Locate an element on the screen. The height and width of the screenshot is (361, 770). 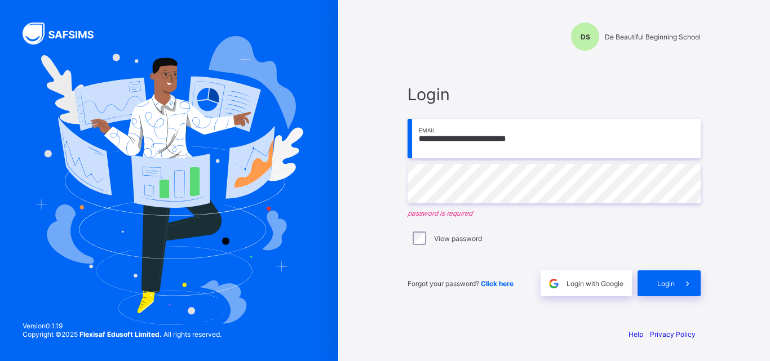
a: Click here is located at coordinates (497, 283).